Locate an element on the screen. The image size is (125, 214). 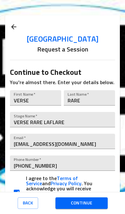
button: Back is located at coordinates (28, 203).